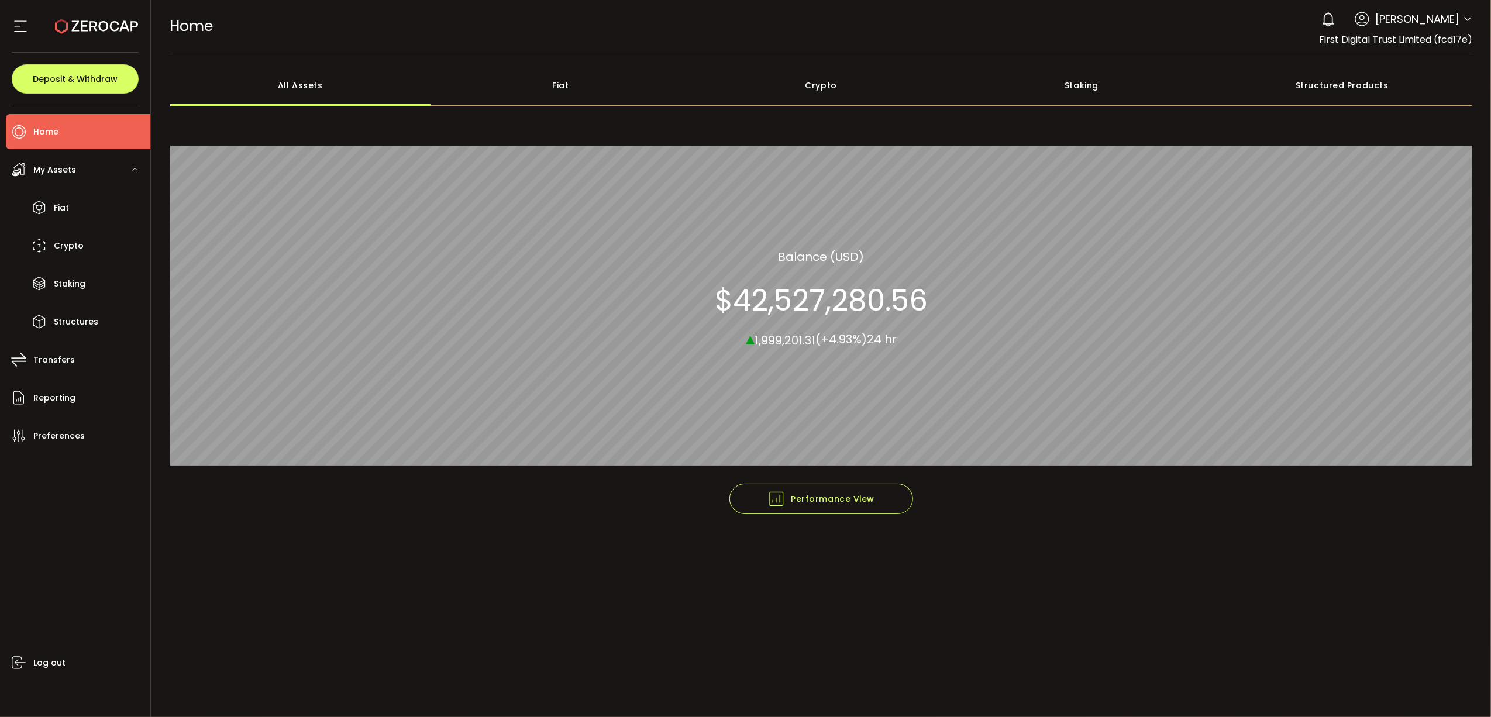  I want to click on section: $42,527,280.56, so click(821, 301).